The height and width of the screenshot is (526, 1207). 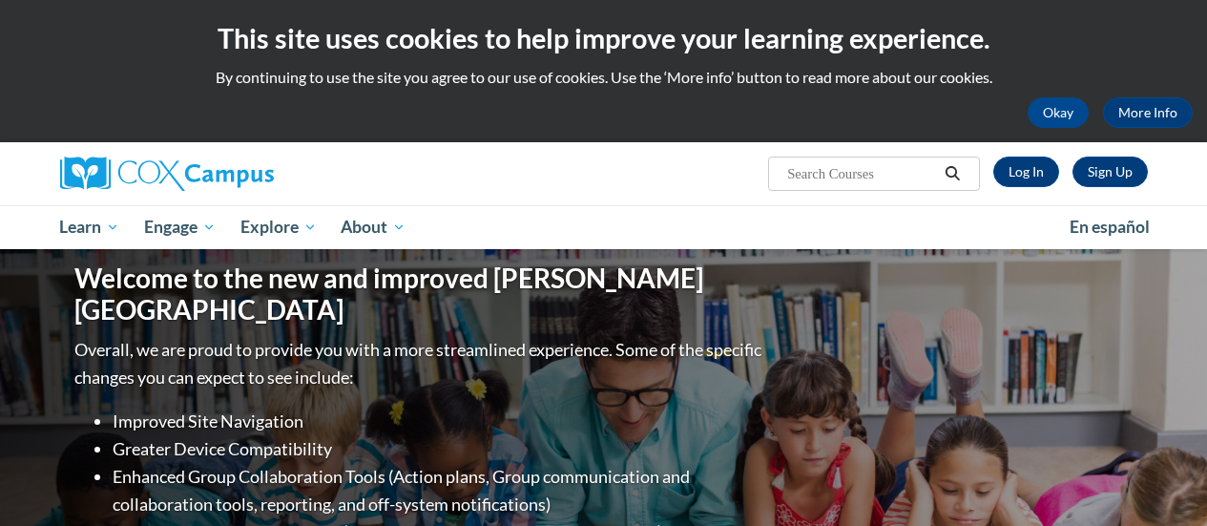 What do you see at coordinates (232, 174) in the screenshot?
I see `a: Cox Campus` at bounding box center [232, 174].